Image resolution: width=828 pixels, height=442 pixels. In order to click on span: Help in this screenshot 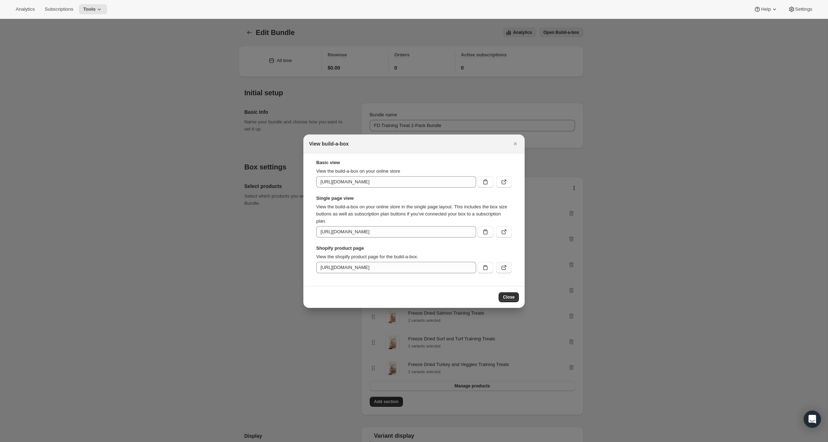, I will do `click(765, 9)`.